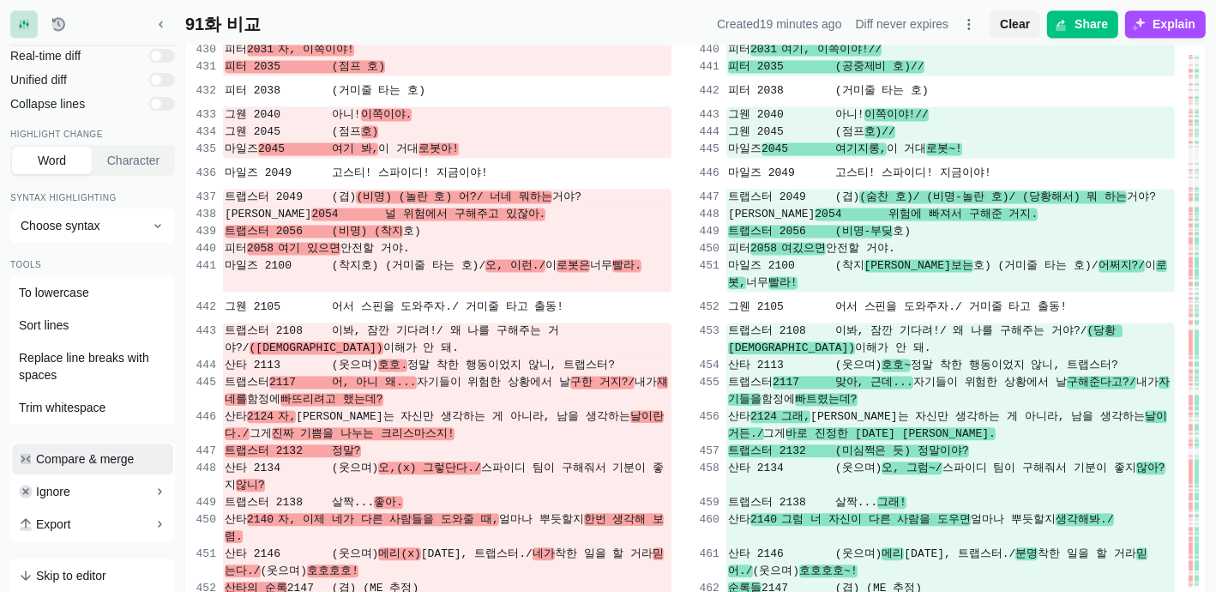  What do you see at coordinates (428, 213) in the screenshot?
I see `span: 2054 널 위험에서 구해주고 있잖아.` at bounding box center [428, 213].